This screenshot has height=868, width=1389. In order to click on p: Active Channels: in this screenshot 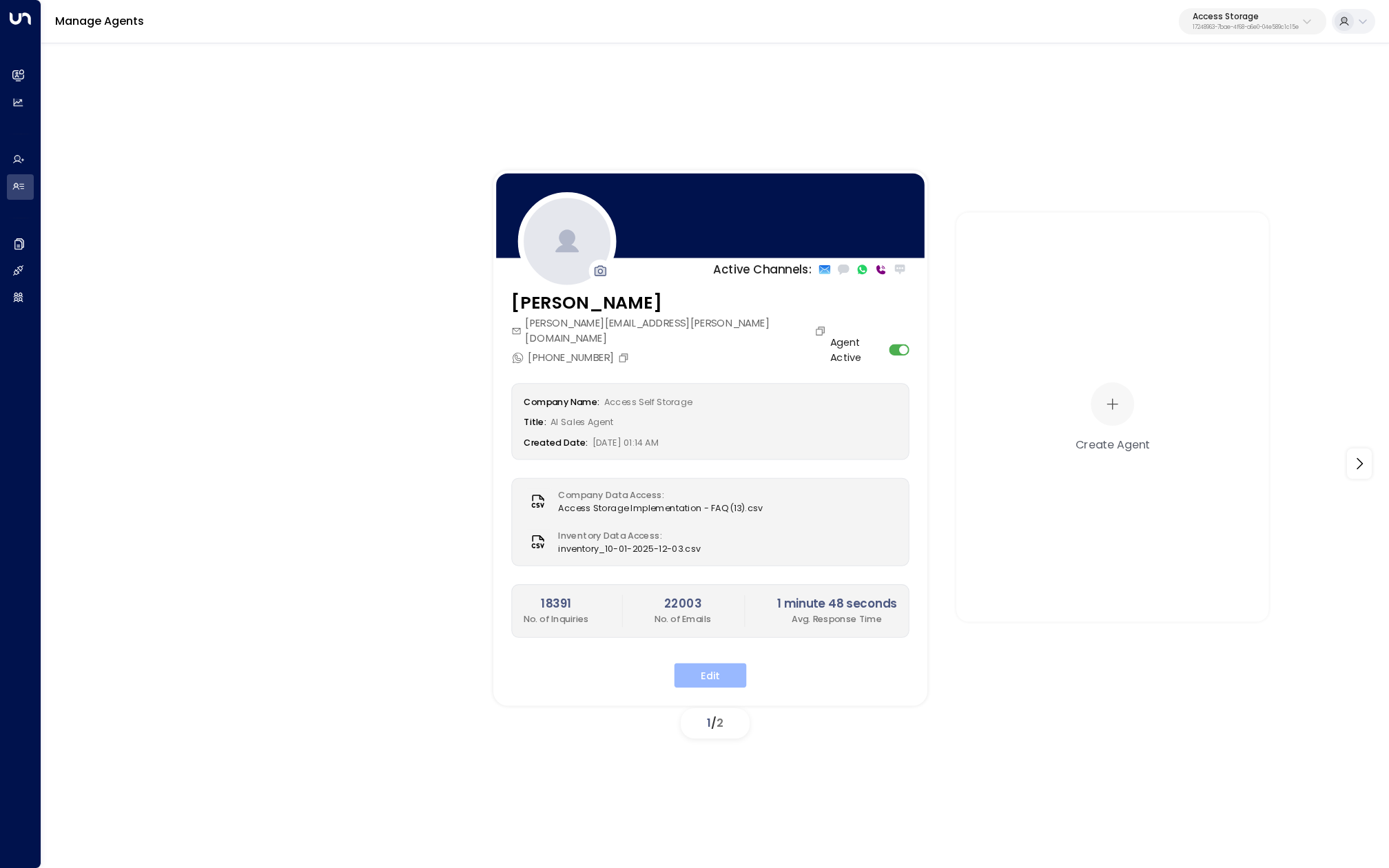, I will do `click(762, 268)`.